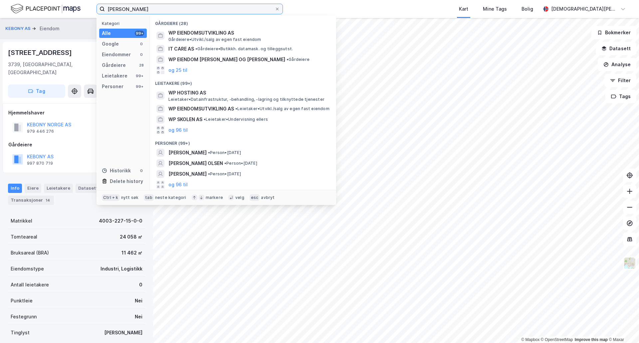  I want to click on div: Historikk, so click(116, 171).